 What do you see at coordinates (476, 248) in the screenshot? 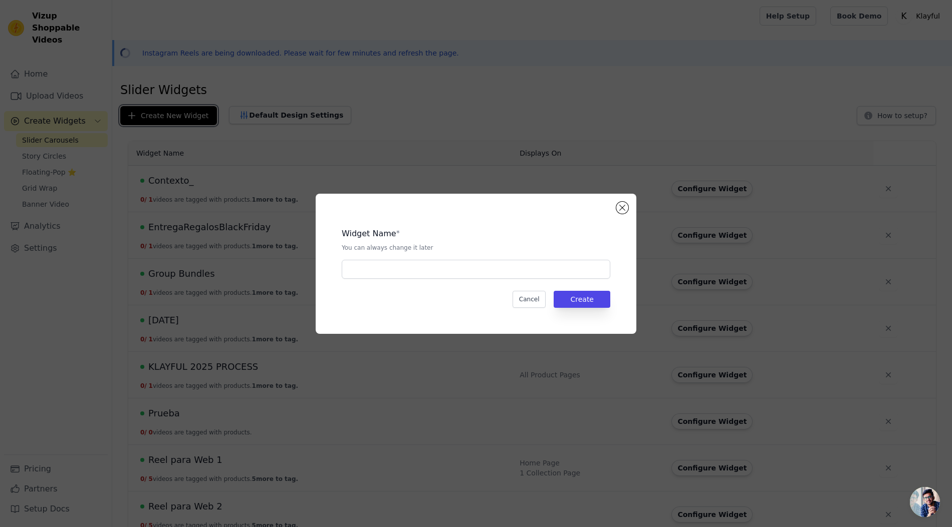
I see `p: You can always change it later` at bounding box center [476, 248].